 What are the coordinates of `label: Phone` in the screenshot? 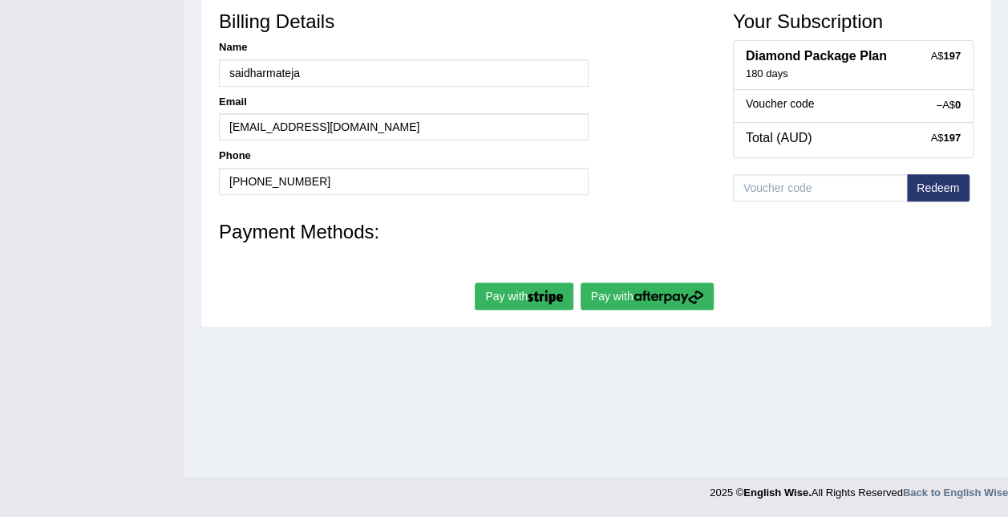 It's located at (235, 156).